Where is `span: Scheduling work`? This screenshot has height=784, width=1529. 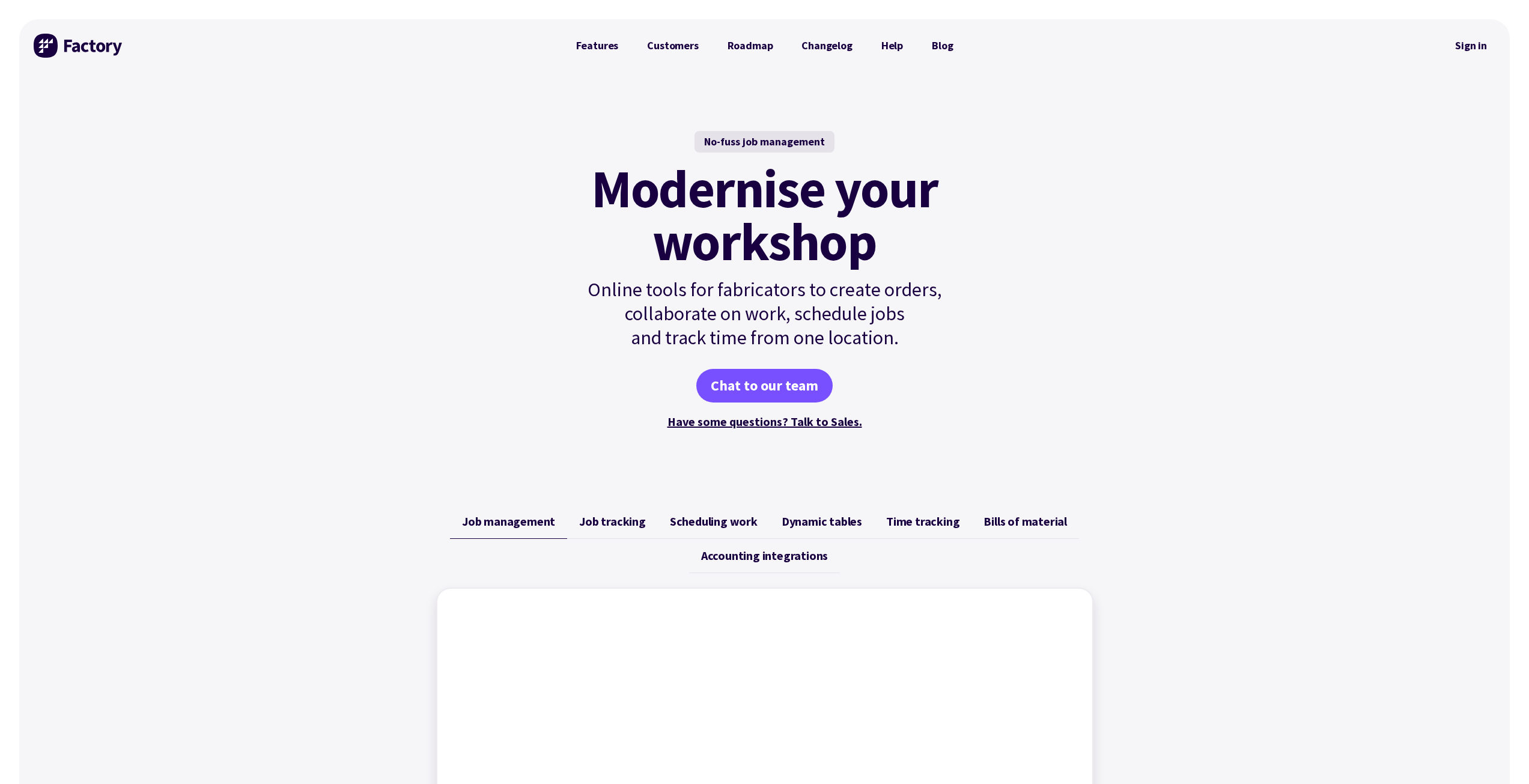 span: Scheduling work is located at coordinates (714, 521).